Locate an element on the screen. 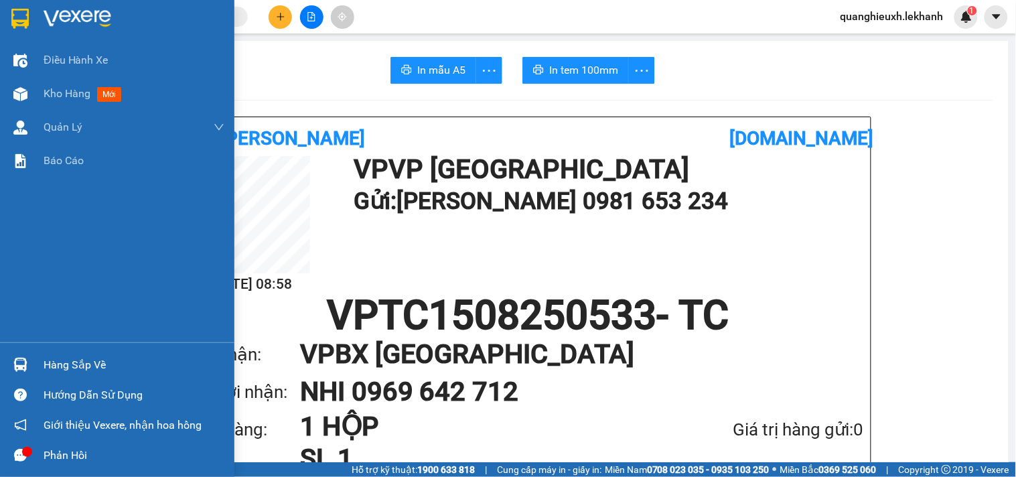 The width and height of the screenshot is (1016, 477). span: aim is located at coordinates (342, 17).